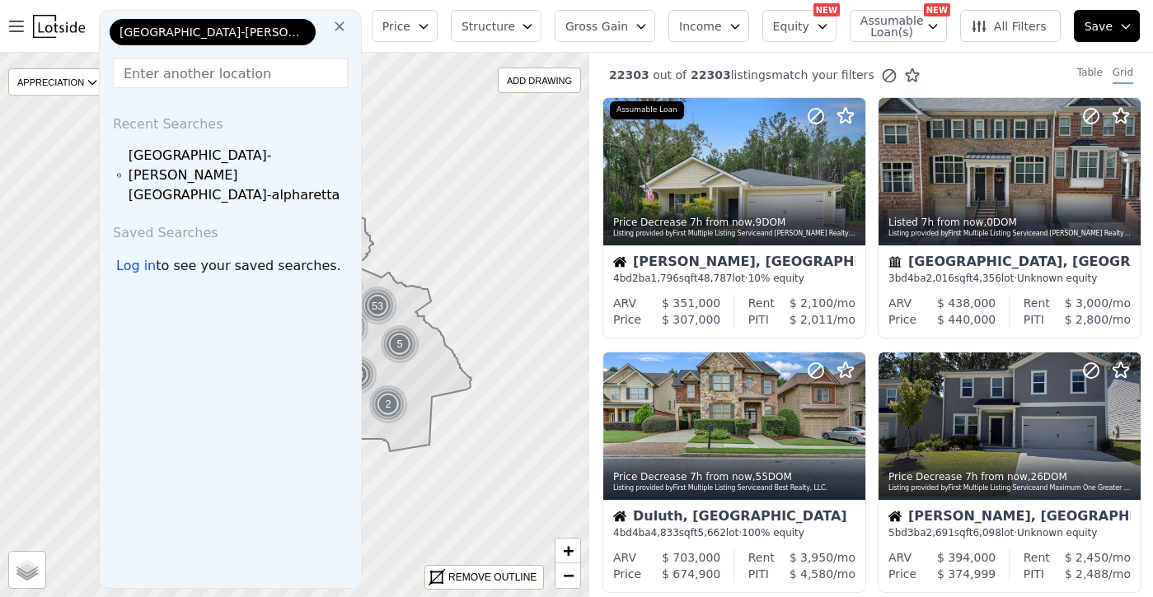 This screenshot has width=1153, height=597. I want to click on div: Table, so click(1089, 75).